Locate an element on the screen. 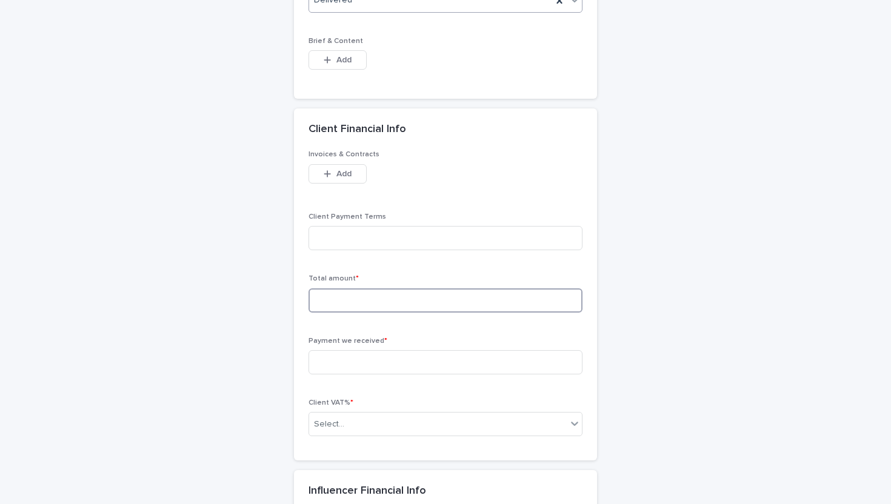 Image resolution: width=891 pixels, height=504 pixels. span: Client Payment Terms is located at coordinates (347, 217).